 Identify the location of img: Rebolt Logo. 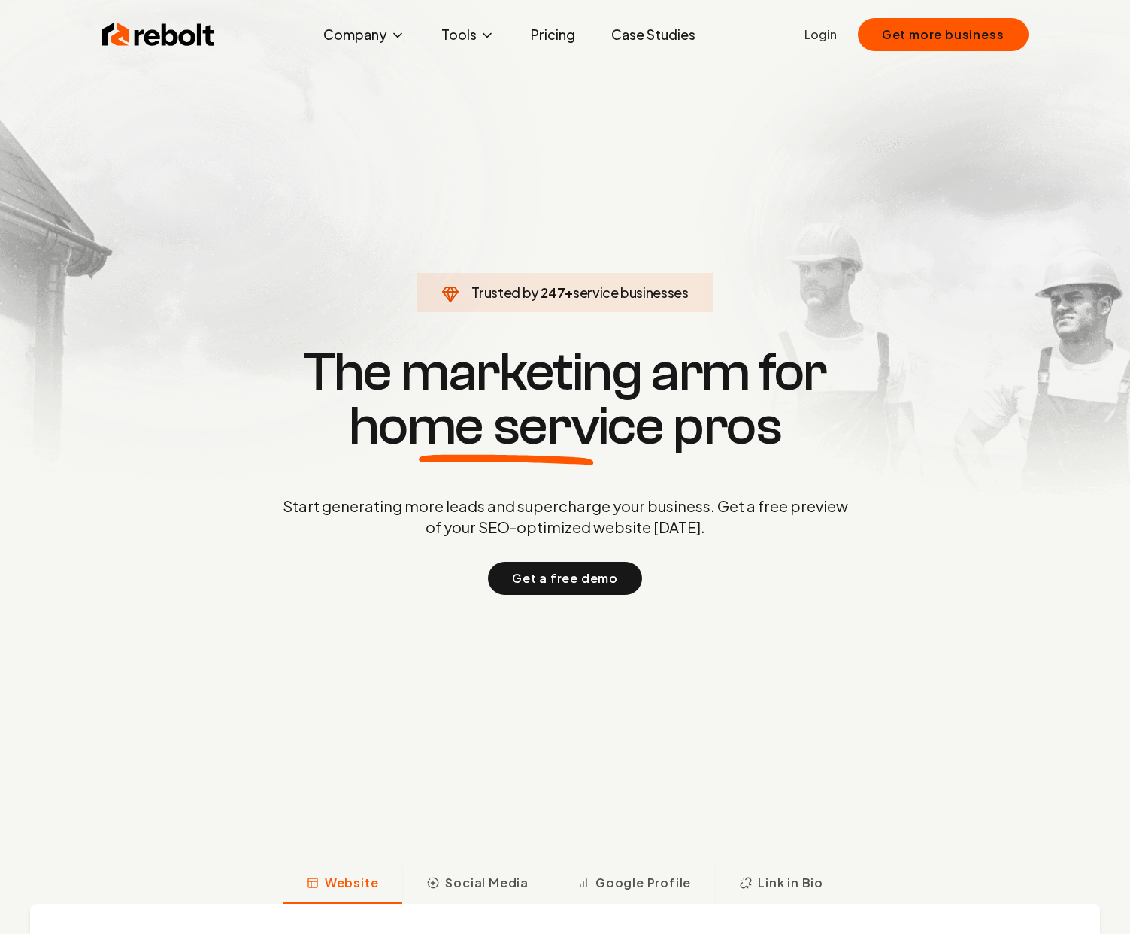
(159, 35).